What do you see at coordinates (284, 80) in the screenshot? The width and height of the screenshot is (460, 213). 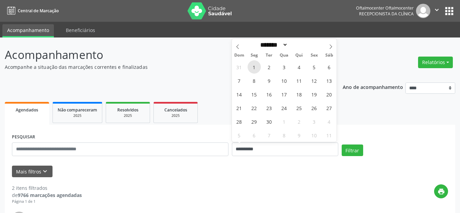 I see `span: Setembro 10, 2025` at bounding box center [284, 80].